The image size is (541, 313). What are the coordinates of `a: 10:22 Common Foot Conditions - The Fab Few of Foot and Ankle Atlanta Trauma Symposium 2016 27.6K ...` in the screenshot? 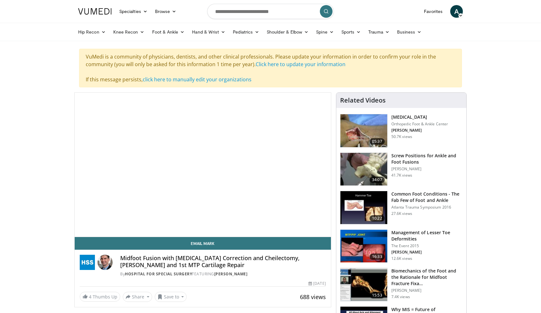 It's located at (402, 208).